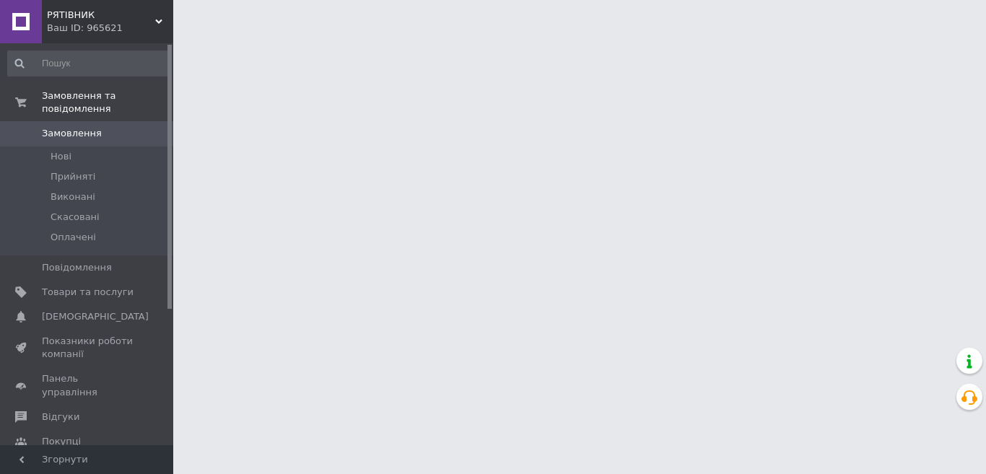 This screenshot has width=986, height=474. What do you see at coordinates (71, 133) in the screenshot?
I see `span: Замовлення` at bounding box center [71, 133].